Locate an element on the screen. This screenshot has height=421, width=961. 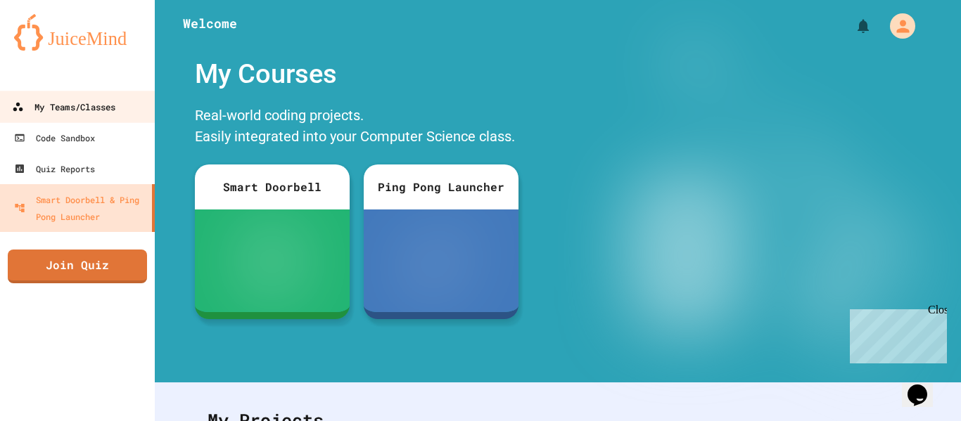
img: sdb-white.svg is located at coordinates (272, 261).